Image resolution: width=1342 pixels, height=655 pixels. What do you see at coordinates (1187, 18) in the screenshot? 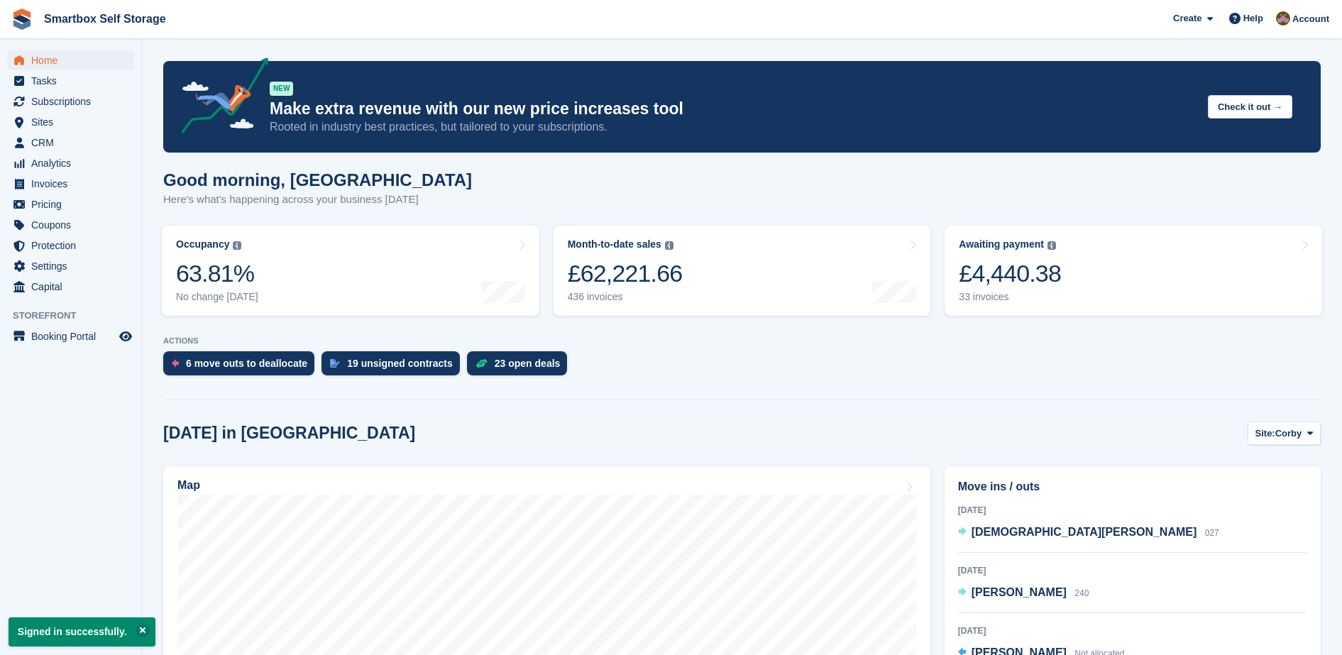
I see `span: Create` at bounding box center [1187, 18].